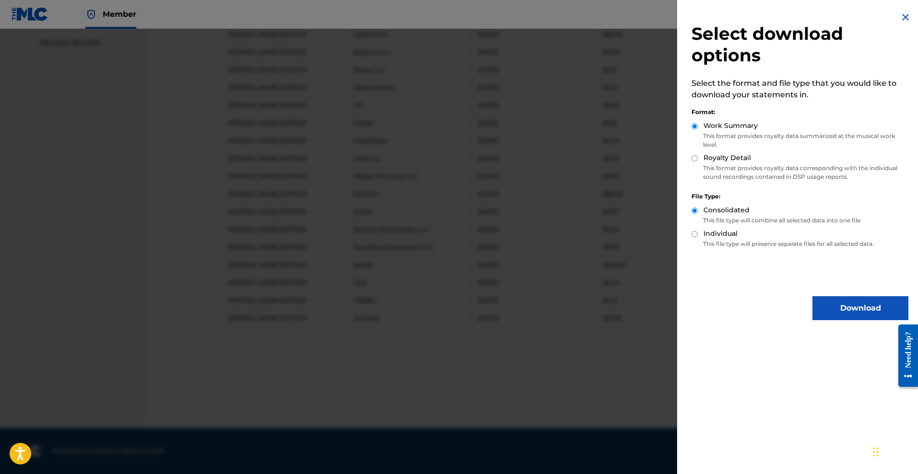 The height and width of the screenshot is (474, 918). Describe the element at coordinates (17, 33) in the screenshot. I see `div: Need help?` at that location.